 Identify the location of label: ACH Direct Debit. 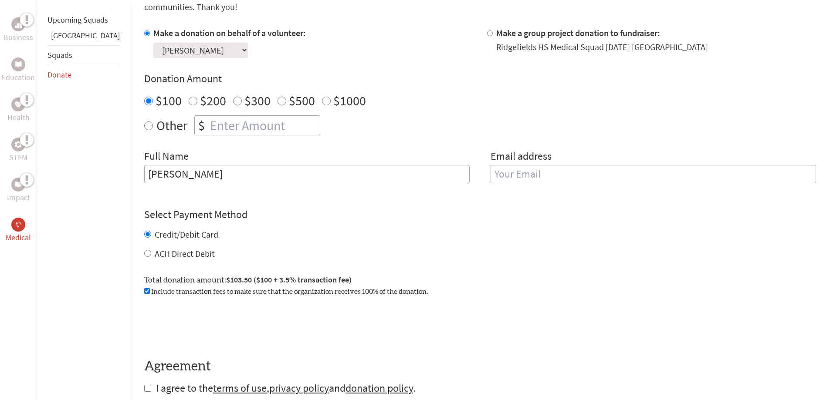
(185, 254).